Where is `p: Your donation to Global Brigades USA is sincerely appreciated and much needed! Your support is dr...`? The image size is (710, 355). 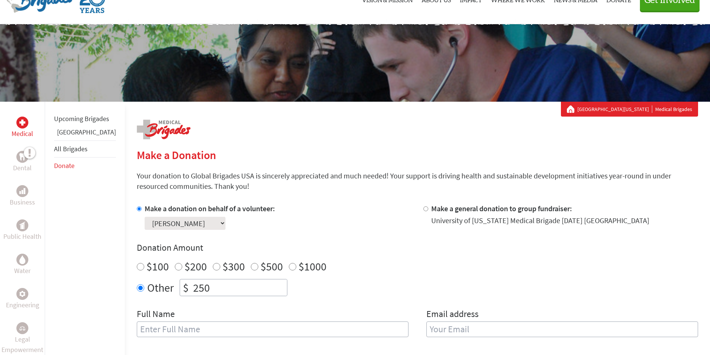
p: Your donation to Global Brigades USA is sincerely appreciated and much needed! Your support is dr... is located at coordinates (418, 181).